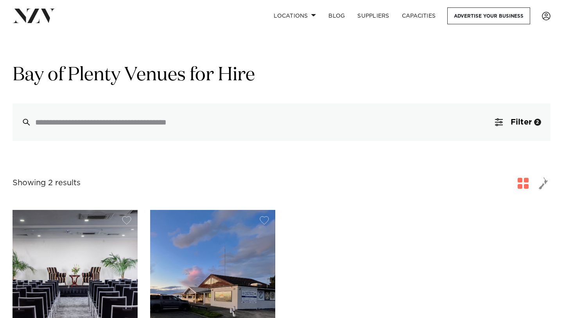 This screenshot has width=563, height=318. What do you see at coordinates (47, 183) in the screenshot?
I see `div: Showing 2 results` at bounding box center [47, 183].